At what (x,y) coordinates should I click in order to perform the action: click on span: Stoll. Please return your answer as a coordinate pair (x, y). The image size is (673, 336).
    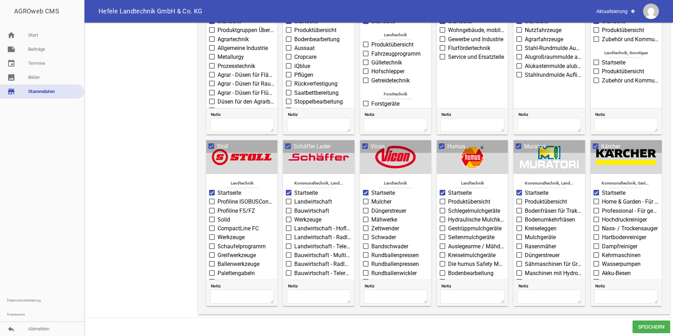
    Looking at the image, I should click on (222, 146).